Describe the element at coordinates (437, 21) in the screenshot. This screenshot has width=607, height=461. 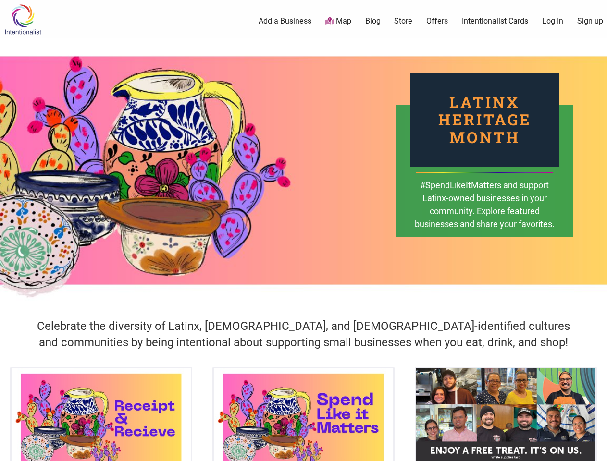
I see `a: Offers` at that location.